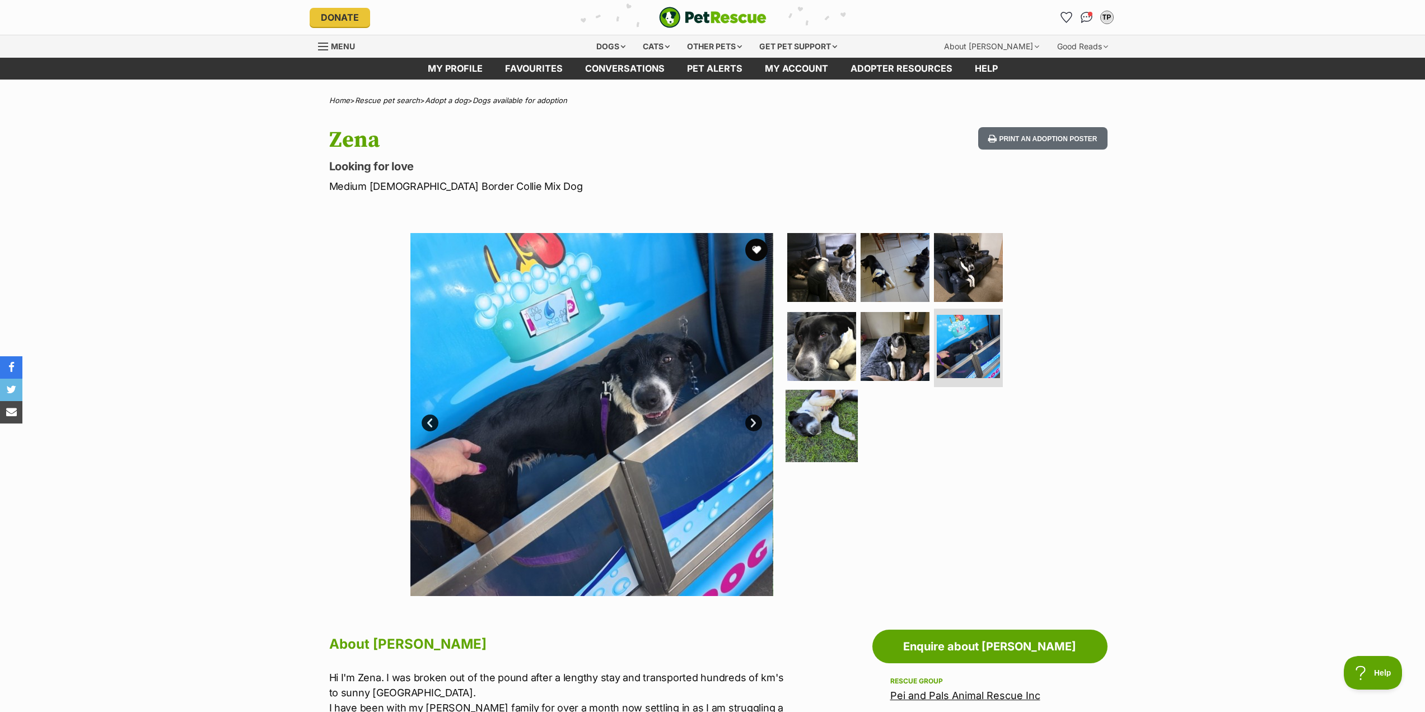 This screenshot has width=1425, height=712. I want to click on a: conversations, so click(625, 68).